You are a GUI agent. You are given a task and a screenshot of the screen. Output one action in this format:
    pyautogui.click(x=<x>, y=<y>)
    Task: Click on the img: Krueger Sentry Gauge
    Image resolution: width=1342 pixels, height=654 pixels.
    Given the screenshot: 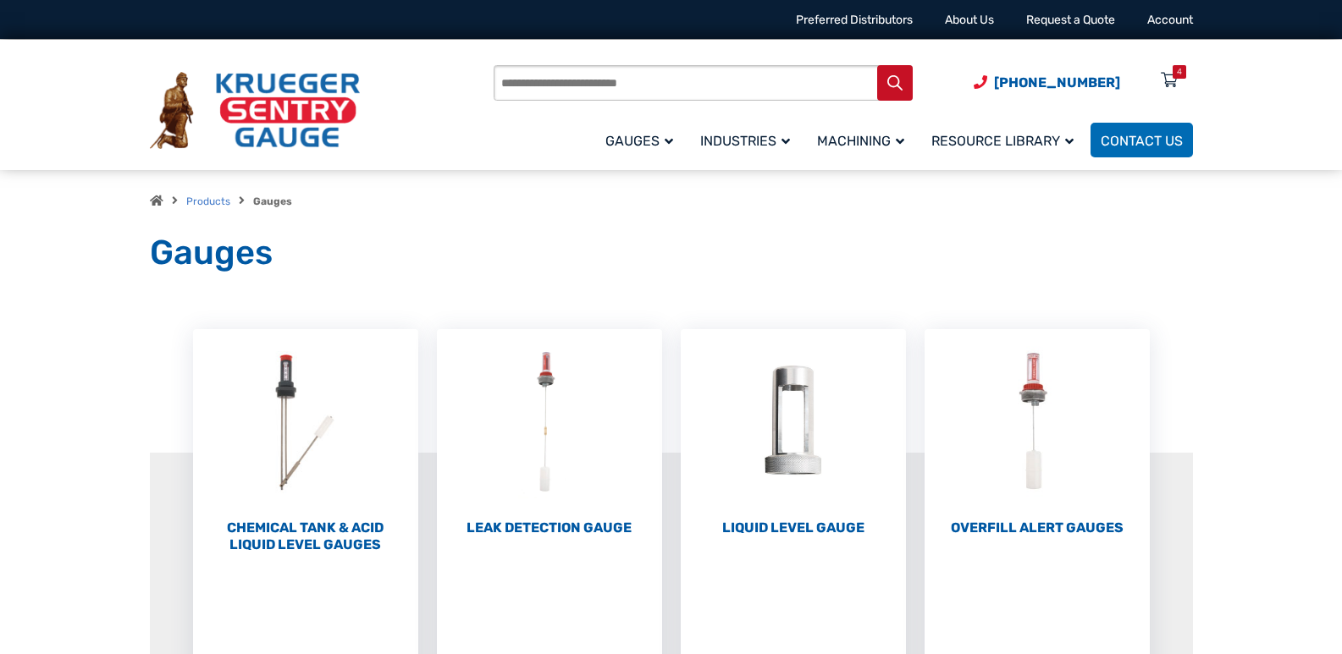 What is the action you would take?
    pyautogui.click(x=255, y=111)
    